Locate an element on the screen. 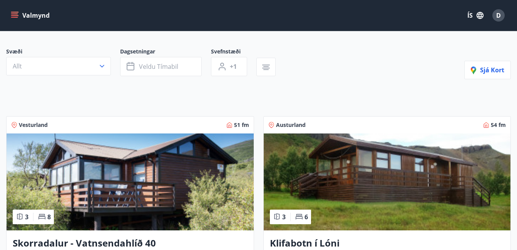 This screenshot has width=517, height=250. span: 6 is located at coordinates (306, 217).